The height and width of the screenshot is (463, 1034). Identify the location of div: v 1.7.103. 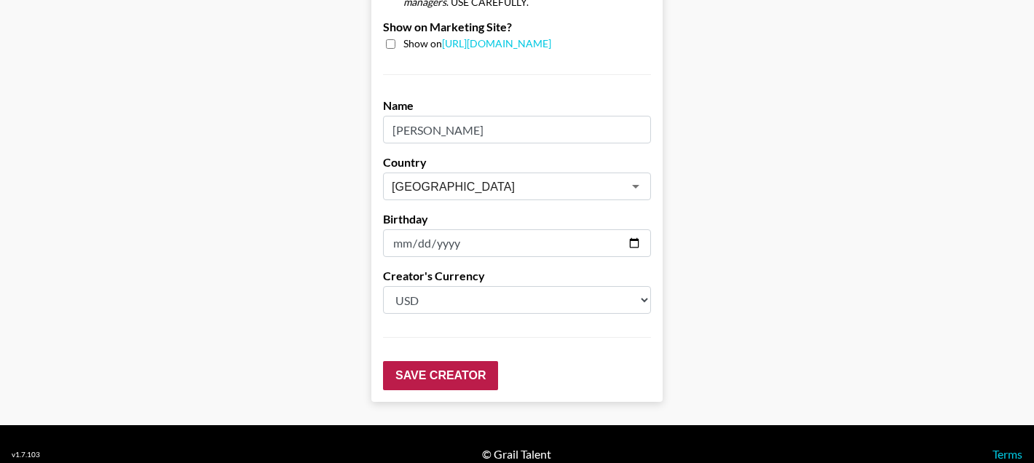
(25, 454).